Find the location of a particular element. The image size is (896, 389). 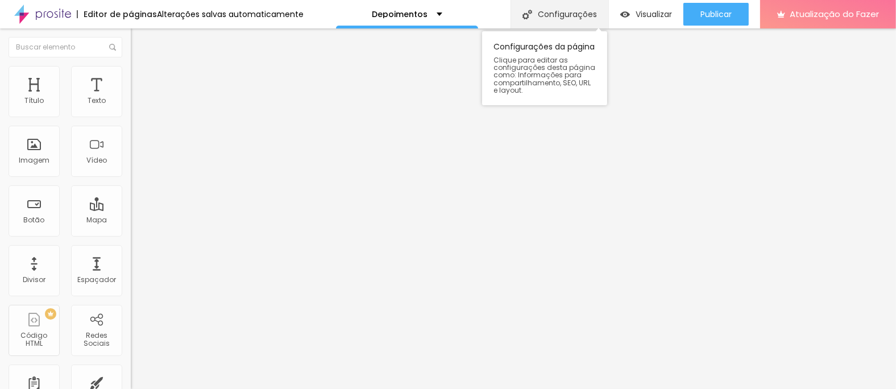

font: Depoimentos is located at coordinates (400, 14).